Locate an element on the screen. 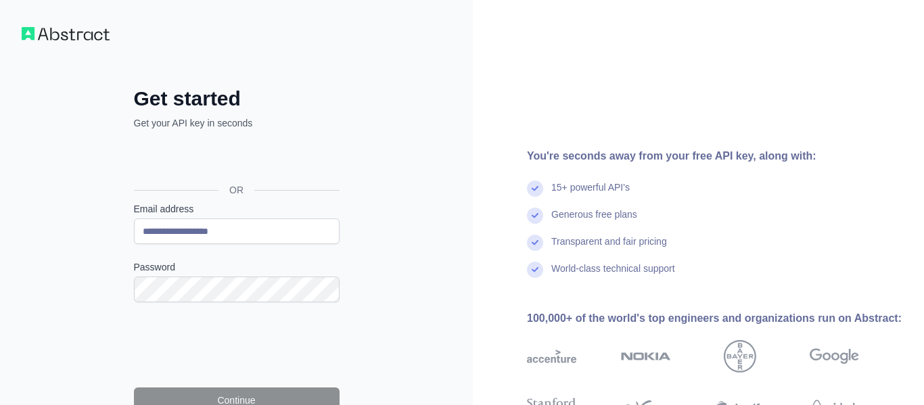  div: You're seconds away from your free API key, along with: is located at coordinates (714, 156).